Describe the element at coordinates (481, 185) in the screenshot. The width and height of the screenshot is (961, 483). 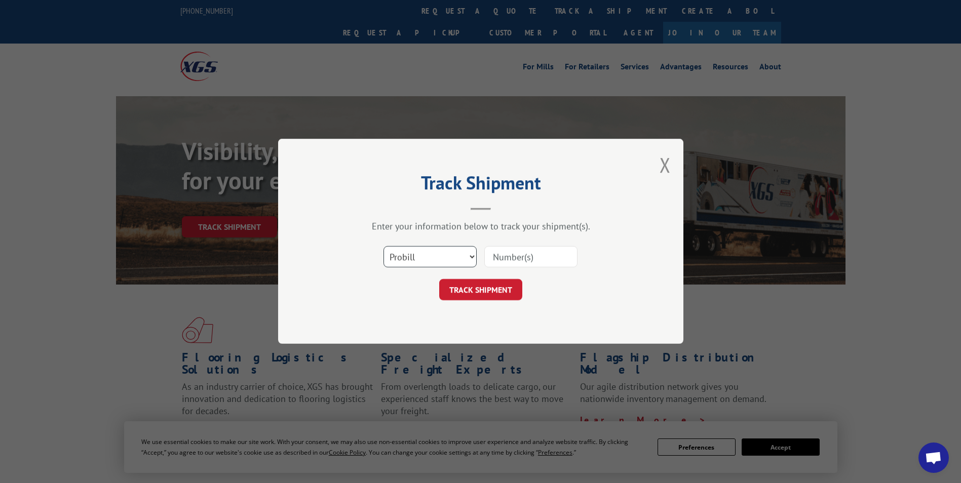
I see `h2: Track Shipment` at that location.